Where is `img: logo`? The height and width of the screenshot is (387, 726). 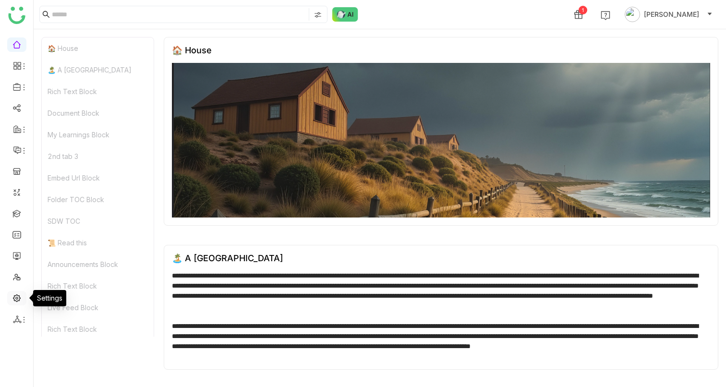
img: logo is located at coordinates (17, 15).